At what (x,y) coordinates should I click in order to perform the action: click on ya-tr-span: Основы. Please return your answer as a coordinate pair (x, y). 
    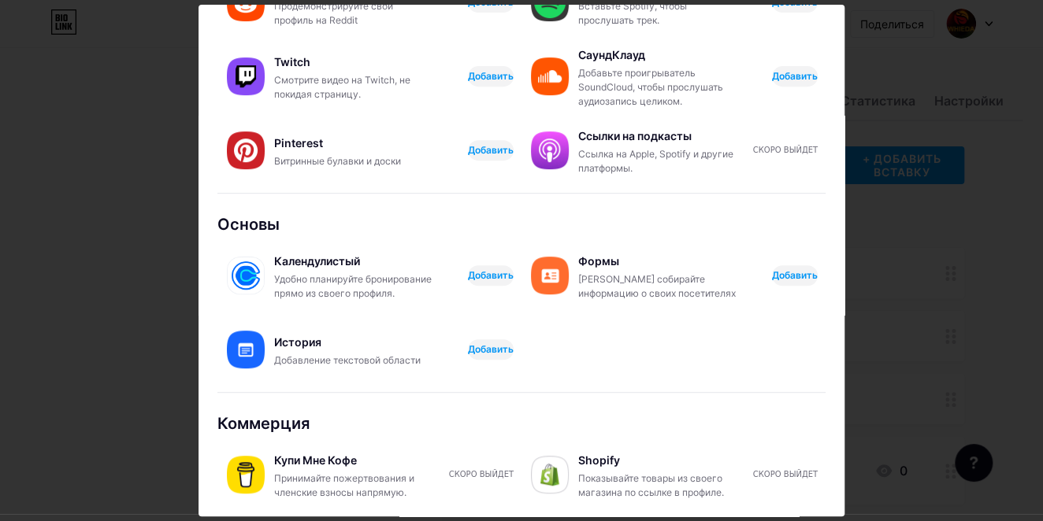
    Looking at the image, I should click on (248, 225).